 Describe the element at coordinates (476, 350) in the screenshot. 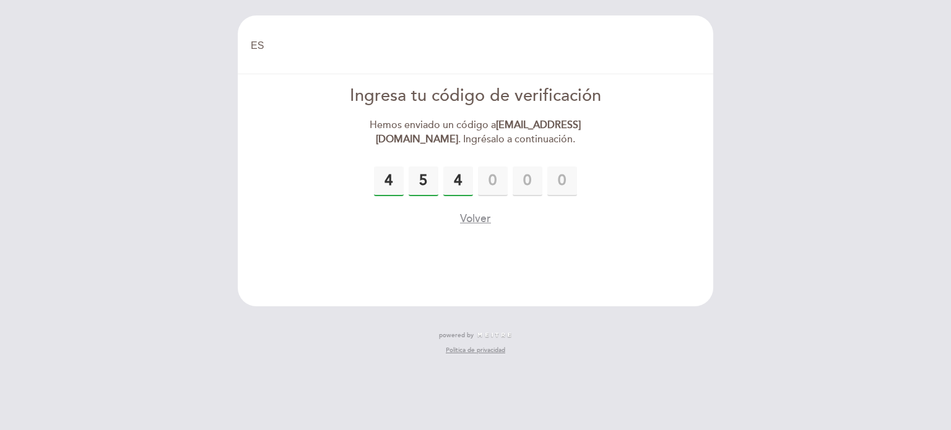

I see `a: Política de privacidad` at that location.